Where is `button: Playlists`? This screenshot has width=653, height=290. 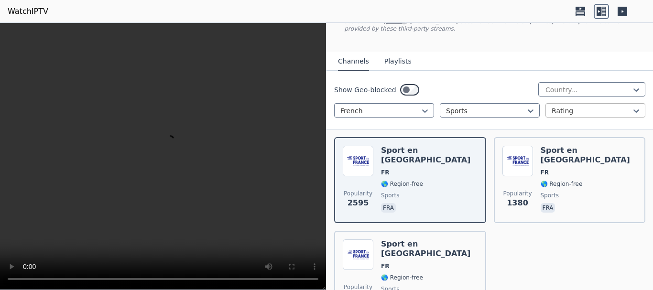
button: Playlists is located at coordinates (398, 62).